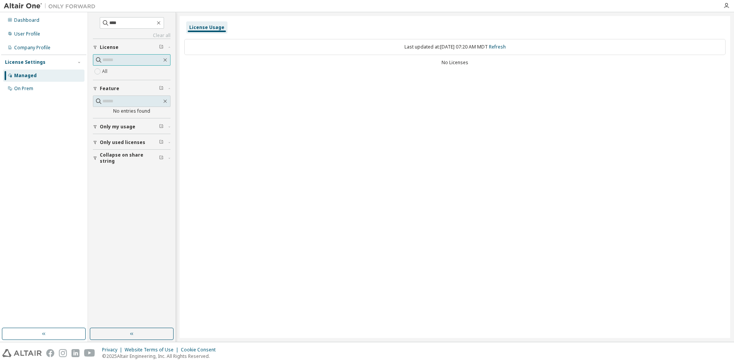 This screenshot has height=364, width=734. I want to click on span: Collapse on share string, so click(129, 158).